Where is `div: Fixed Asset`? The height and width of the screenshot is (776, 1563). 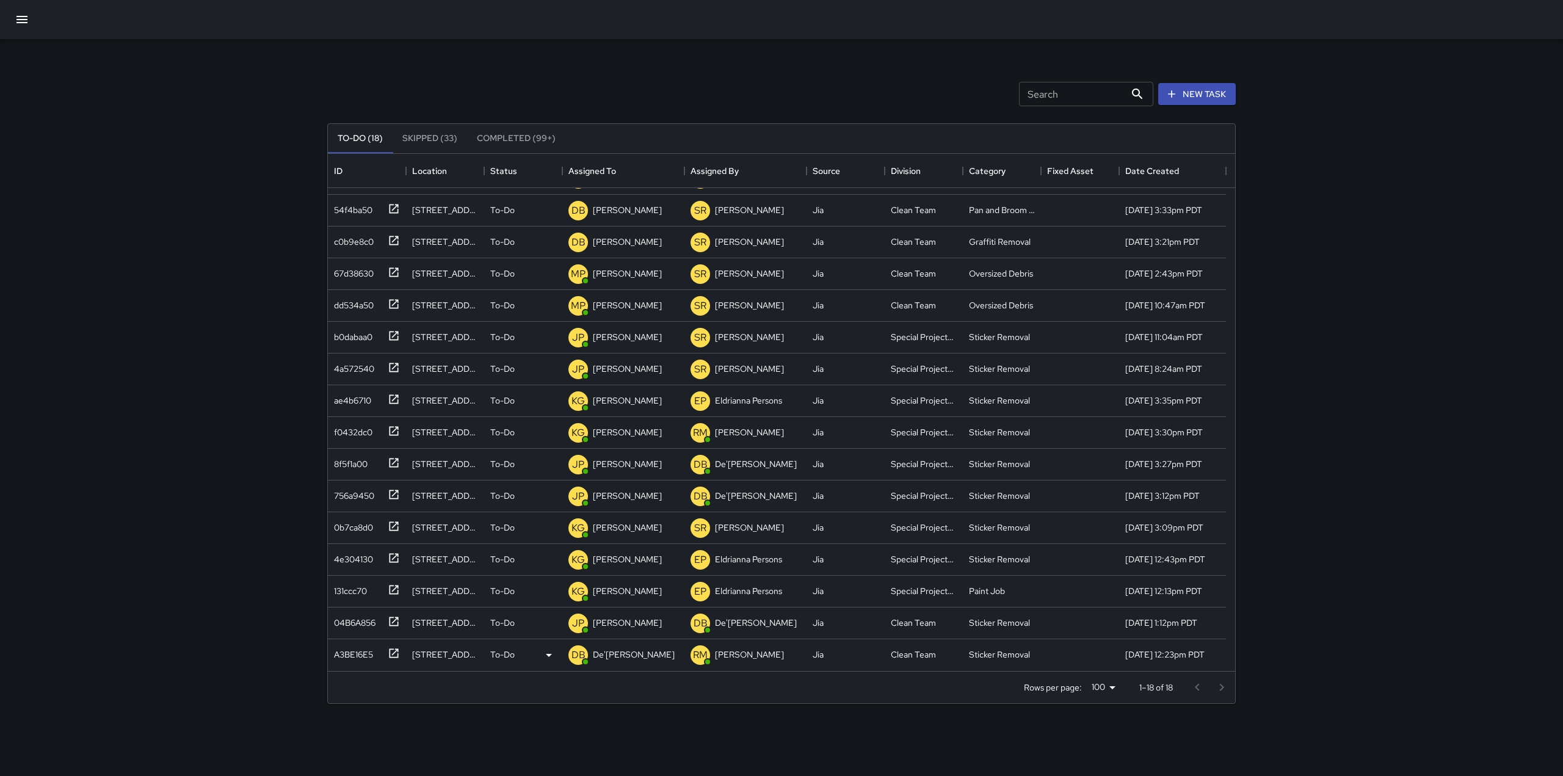
div: Fixed Asset is located at coordinates (1071, 171).